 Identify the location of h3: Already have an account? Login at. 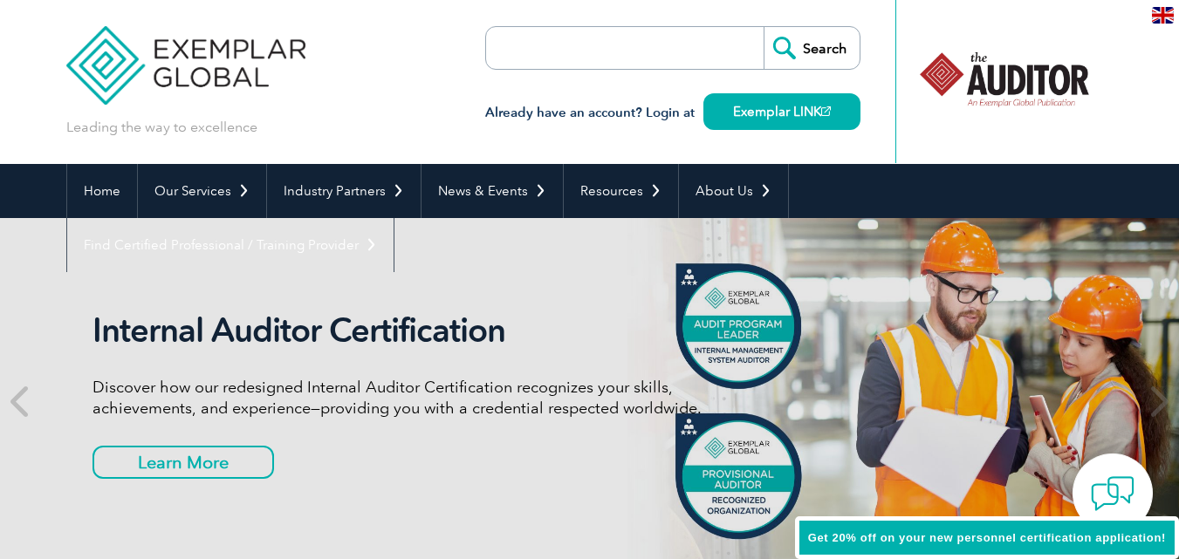
(673, 113).